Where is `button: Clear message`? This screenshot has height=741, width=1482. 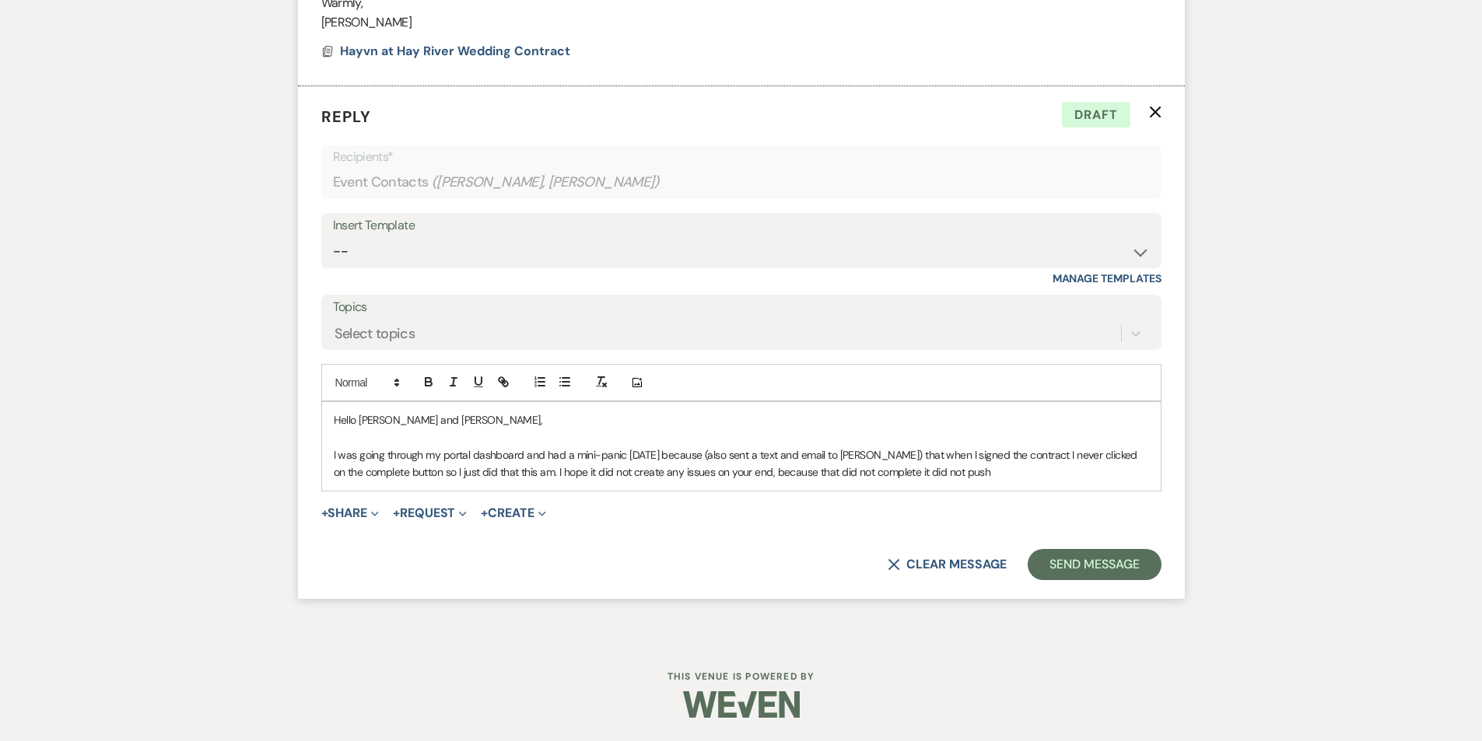
button: Clear message is located at coordinates (947, 565).